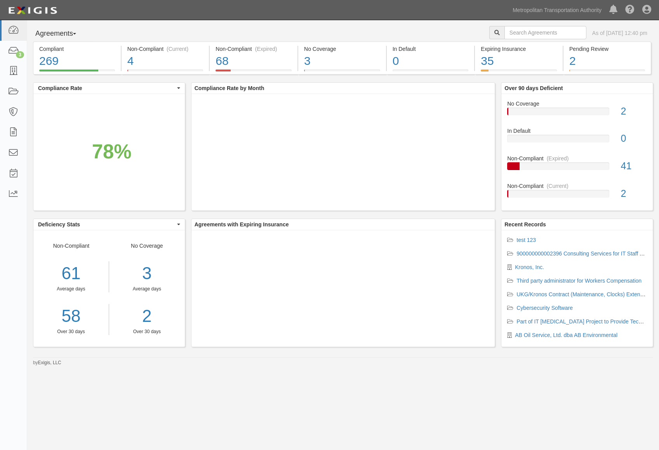  Describe the element at coordinates (253, 49) in the screenshot. I see `div: Non-Compliant (Expired)` at that location.